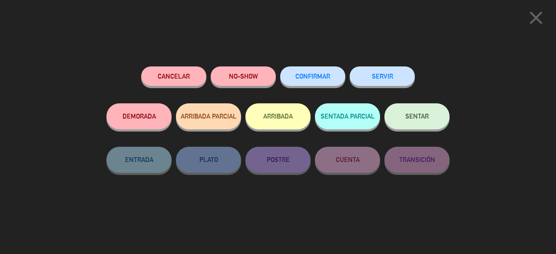 The height and width of the screenshot is (254, 556). Describe the element at coordinates (278, 116) in the screenshot. I see `button: ARRIBADA` at that location.